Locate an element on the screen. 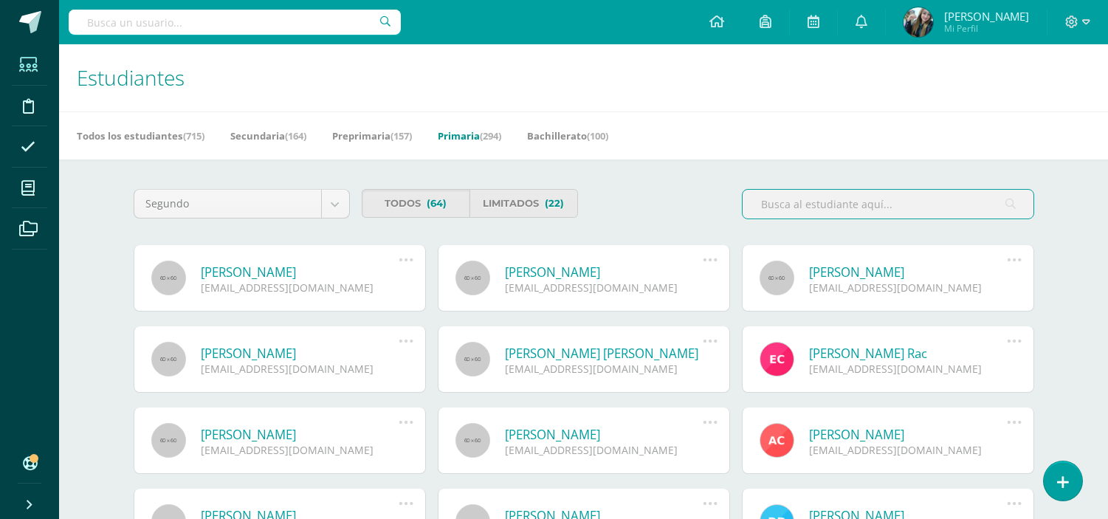 The image size is (1108, 519). span: (715) is located at coordinates (193, 136).